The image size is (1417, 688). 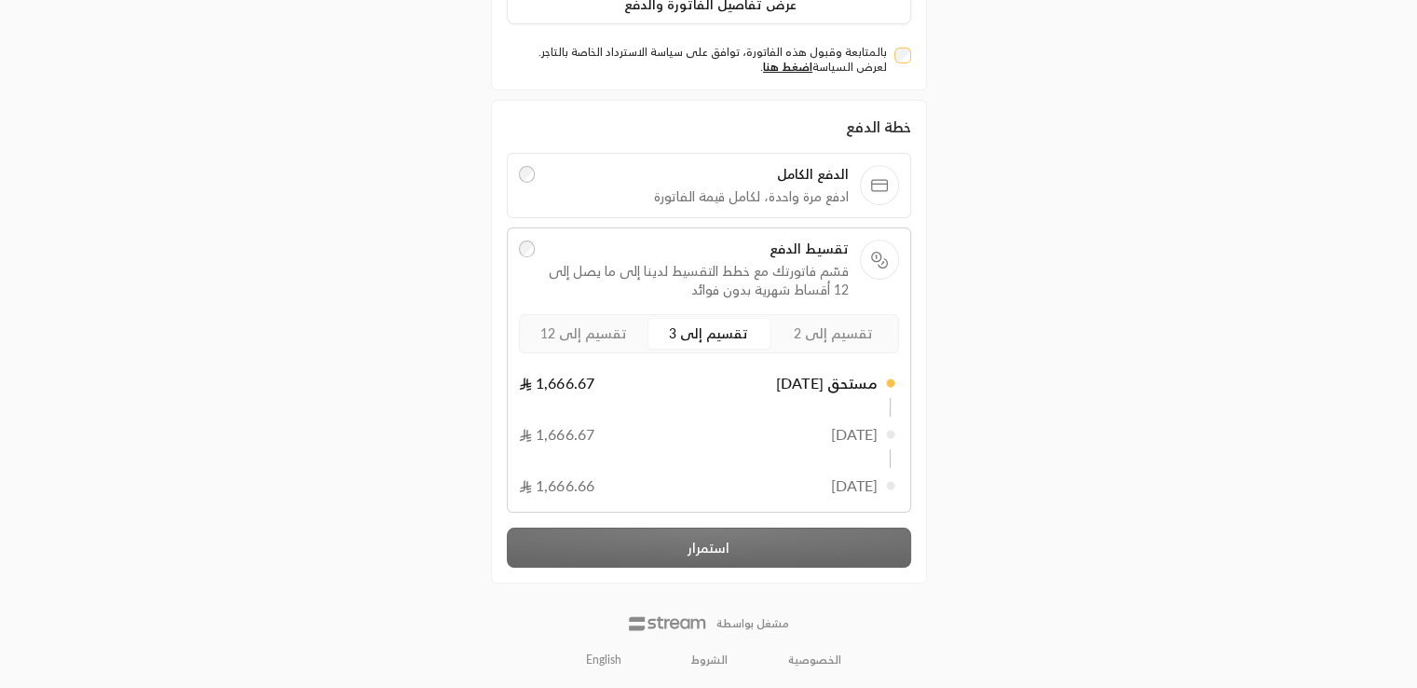 I want to click on span: تقسيم إلى 12, so click(x=583, y=333).